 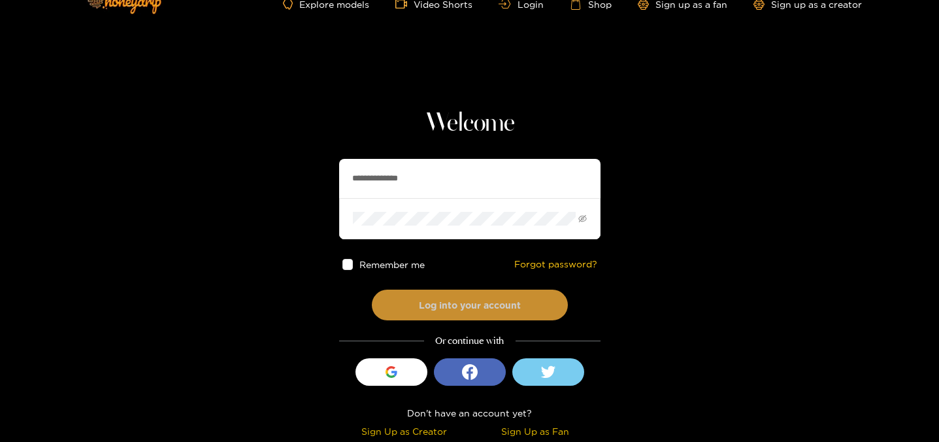 What do you see at coordinates (470, 340) in the screenshot?
I see `div: Or continue with` at bounding box center [470, 340].